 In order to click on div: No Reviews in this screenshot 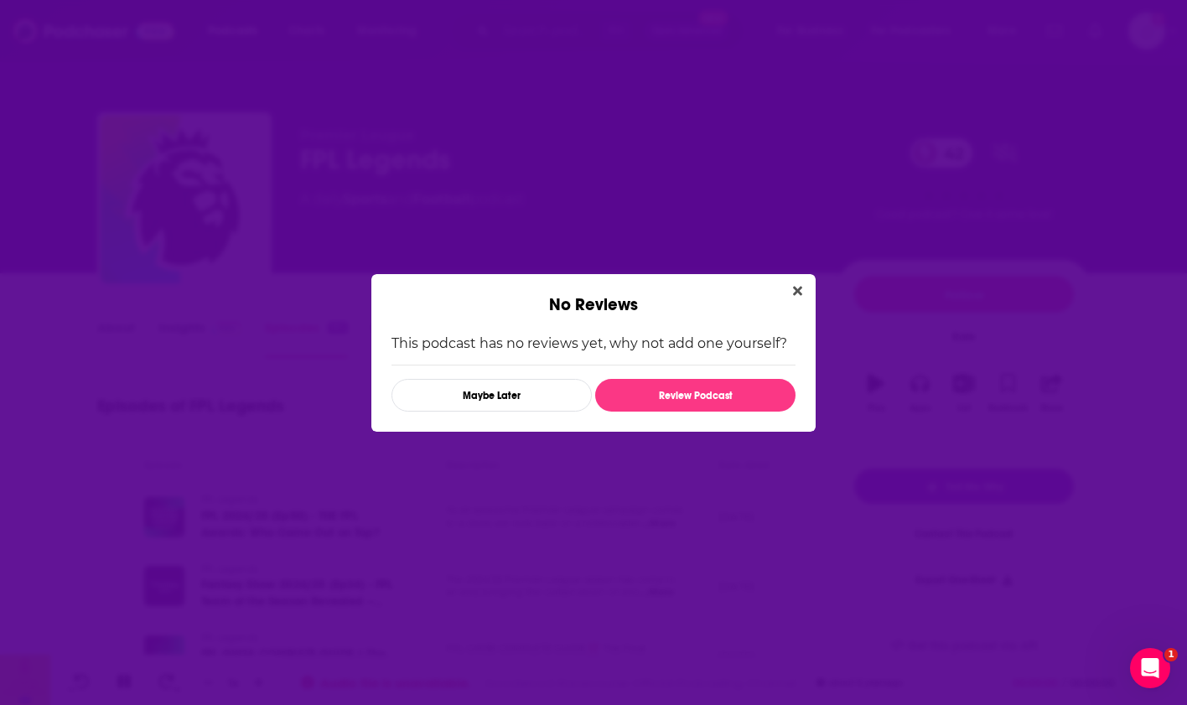, I will do `click(594, 294)`.